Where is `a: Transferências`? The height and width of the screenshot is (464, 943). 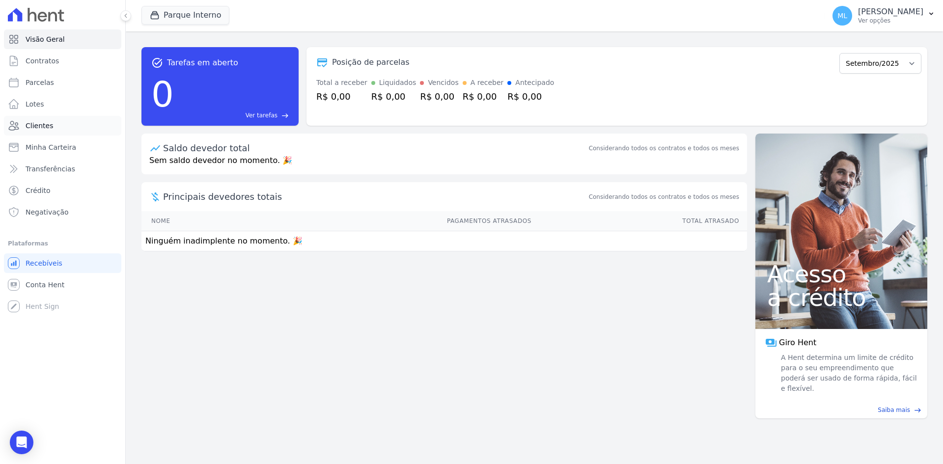 a: Transferências is located at coordinates (62, 169).